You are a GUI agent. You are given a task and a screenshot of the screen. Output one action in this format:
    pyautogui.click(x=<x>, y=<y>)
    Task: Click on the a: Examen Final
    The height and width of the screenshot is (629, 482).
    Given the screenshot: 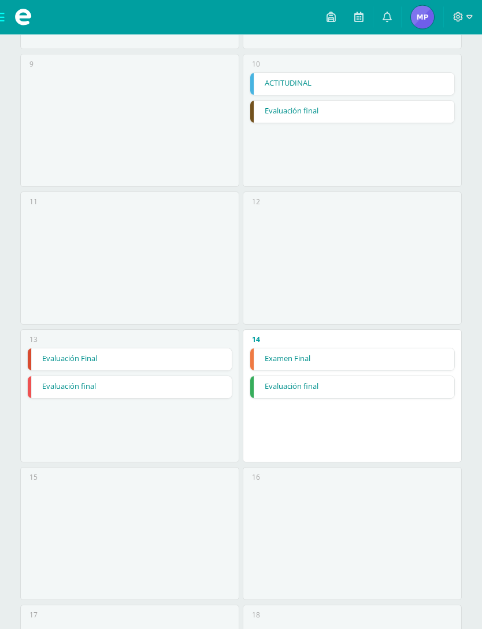 What is the action you would take?
    pyautogui.click(x=352, y=360)
    